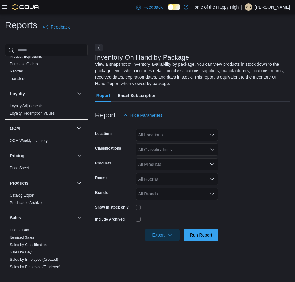 Image resolution: width=295 pixels, height=282 pixels. I want to click on a: Reorder, so click(16, 71).